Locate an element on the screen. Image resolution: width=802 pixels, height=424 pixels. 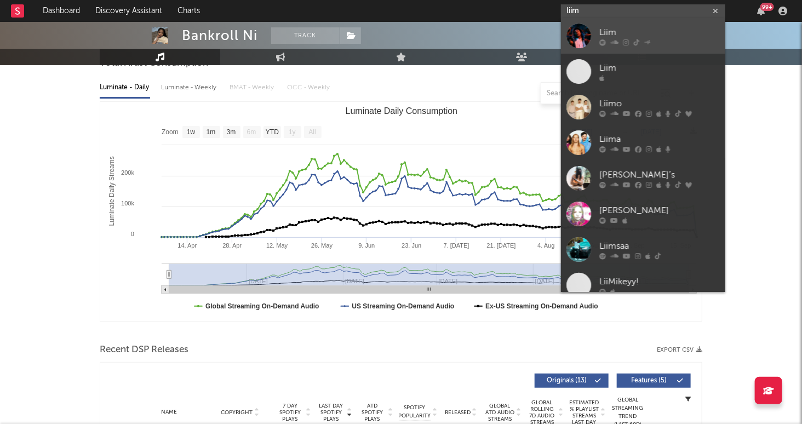
text: 26. May is located at coordinates (322, 245).